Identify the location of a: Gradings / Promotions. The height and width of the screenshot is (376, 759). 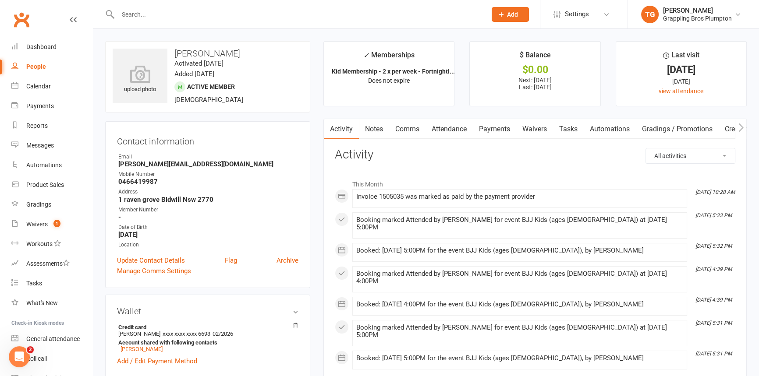
(677, 129).